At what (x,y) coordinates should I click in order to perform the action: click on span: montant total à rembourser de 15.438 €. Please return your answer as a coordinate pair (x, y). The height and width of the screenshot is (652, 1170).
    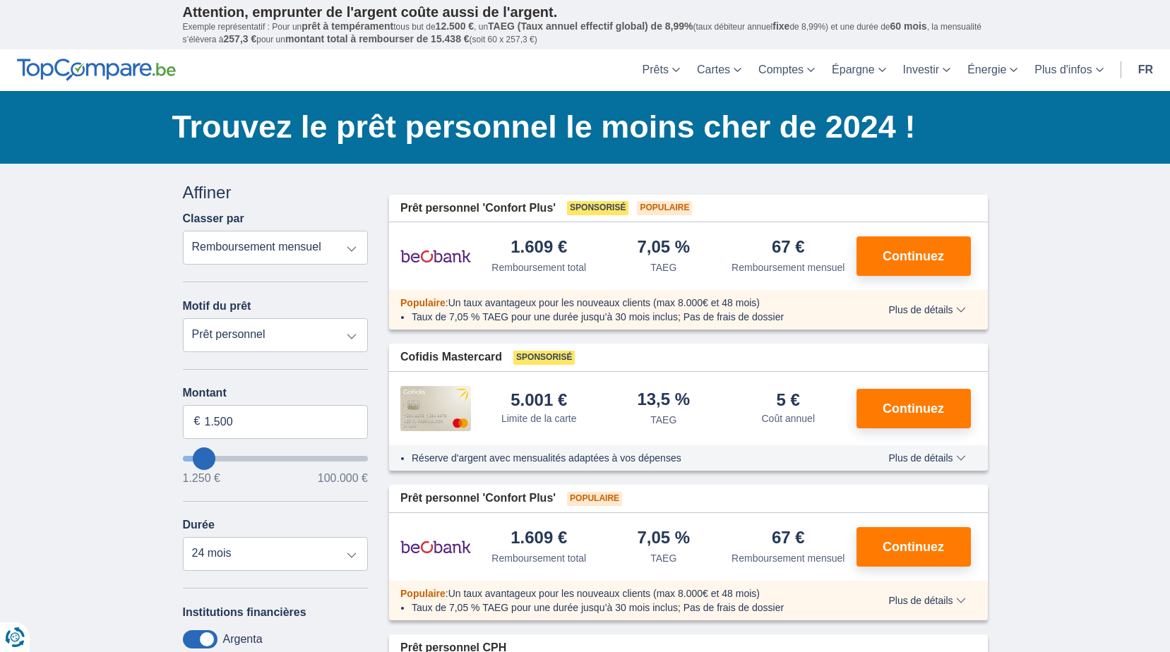
    Looking at the image, I should click on (377, 39).